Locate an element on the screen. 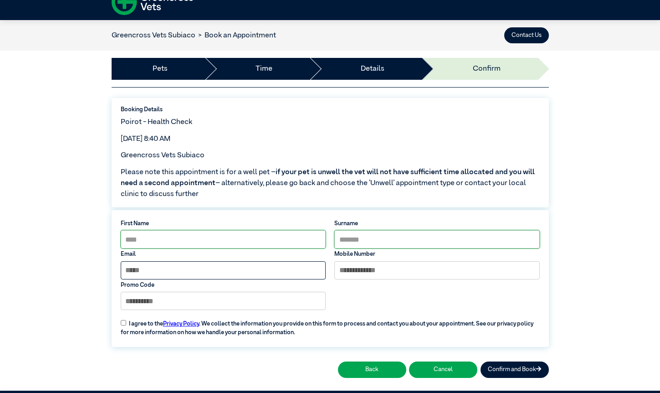 The height and width of the screenshot is (393, 660). a: Time is located at coordinates (264, 69).